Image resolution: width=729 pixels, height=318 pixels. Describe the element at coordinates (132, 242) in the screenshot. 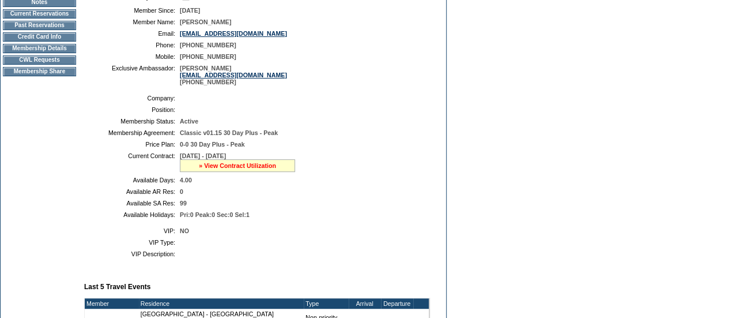

I see `td: VIP Type:` at that location.